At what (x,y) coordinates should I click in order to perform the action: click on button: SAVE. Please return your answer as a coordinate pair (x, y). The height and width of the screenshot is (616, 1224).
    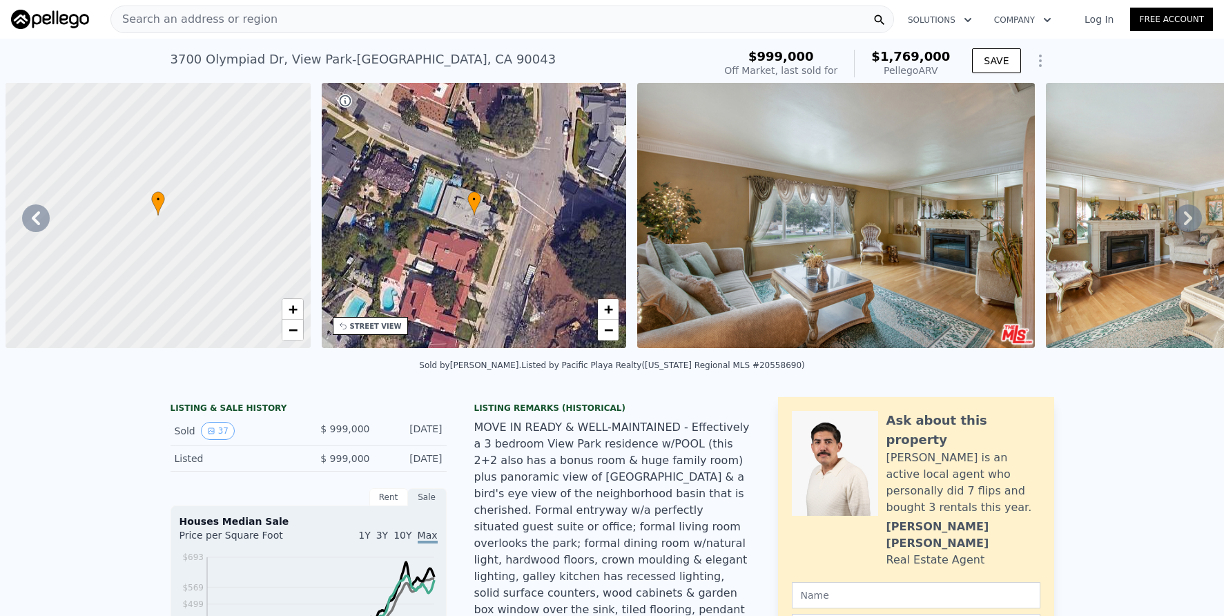
    Looking at the image, I should click on (996, 61).